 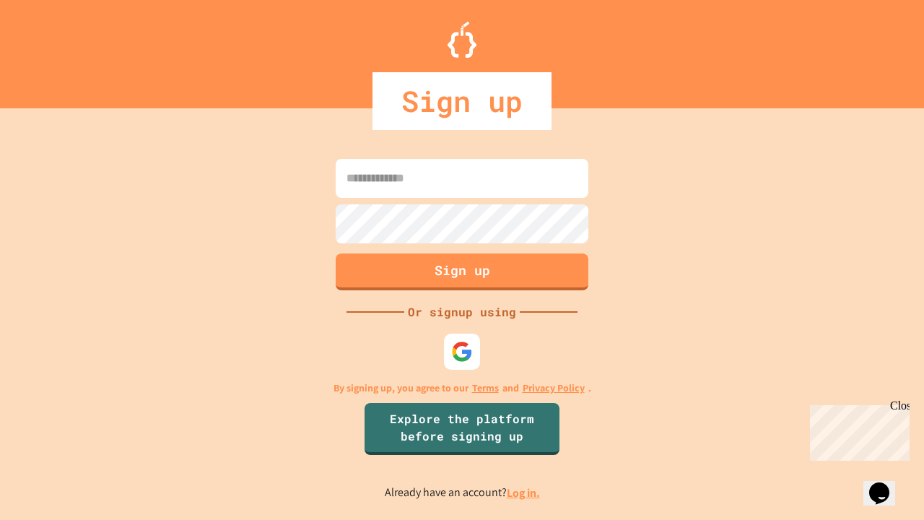 I want to click on div: Chat with us now!Close, so click(x=53, y=48).